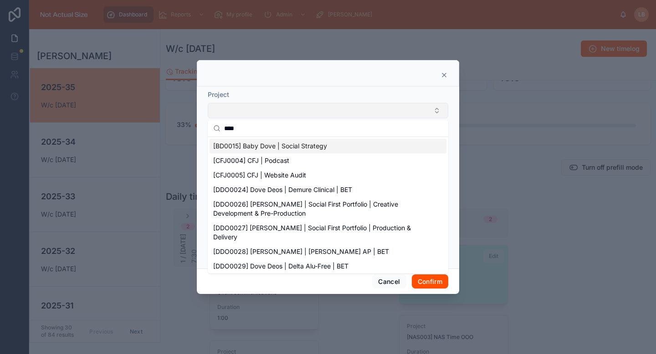 The width and height of the screenshot is (656, 354). Describe the element at coordinates (389, 282) in the screenshot. I see `button: Cancel` at that location.